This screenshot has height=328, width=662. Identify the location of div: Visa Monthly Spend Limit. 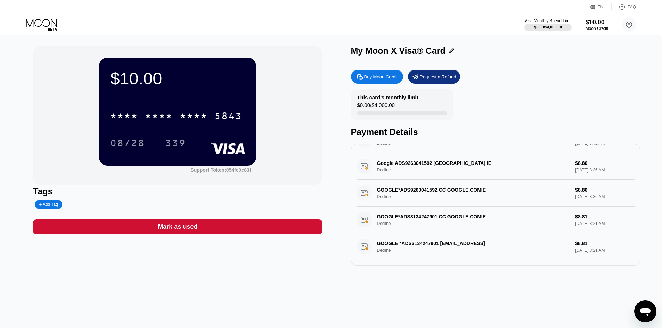
(548, 21).